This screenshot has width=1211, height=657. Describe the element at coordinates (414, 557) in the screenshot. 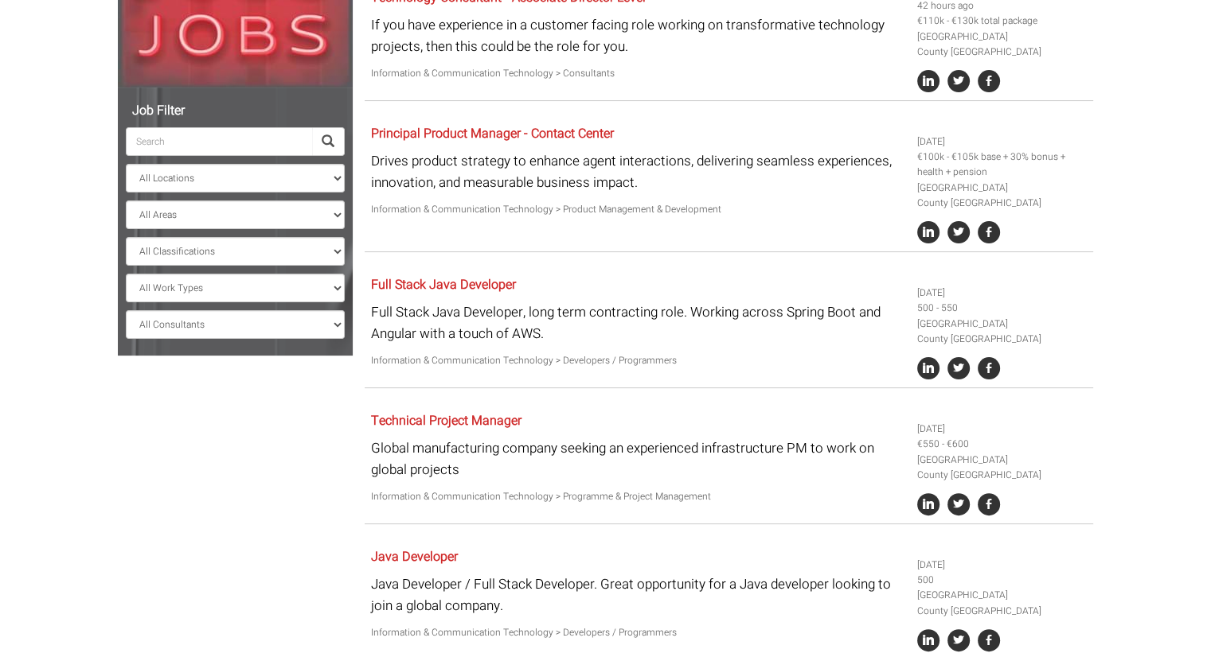

I see `a: Java Developer` at that location.